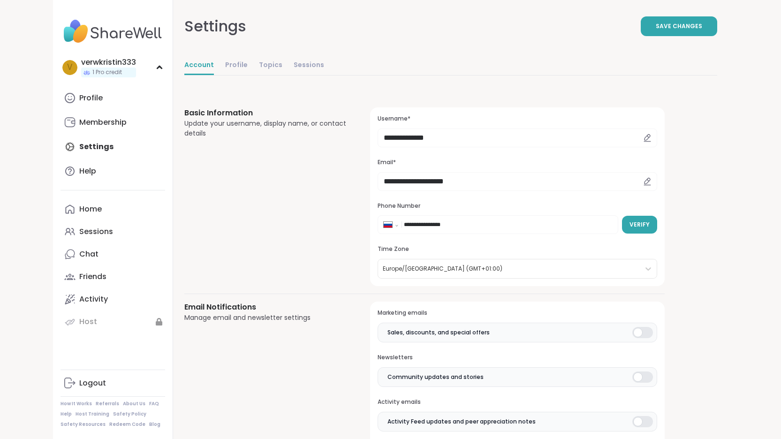 This screenshot has height=439, width=781. I want to click on a: Blog, so click(155, 425).